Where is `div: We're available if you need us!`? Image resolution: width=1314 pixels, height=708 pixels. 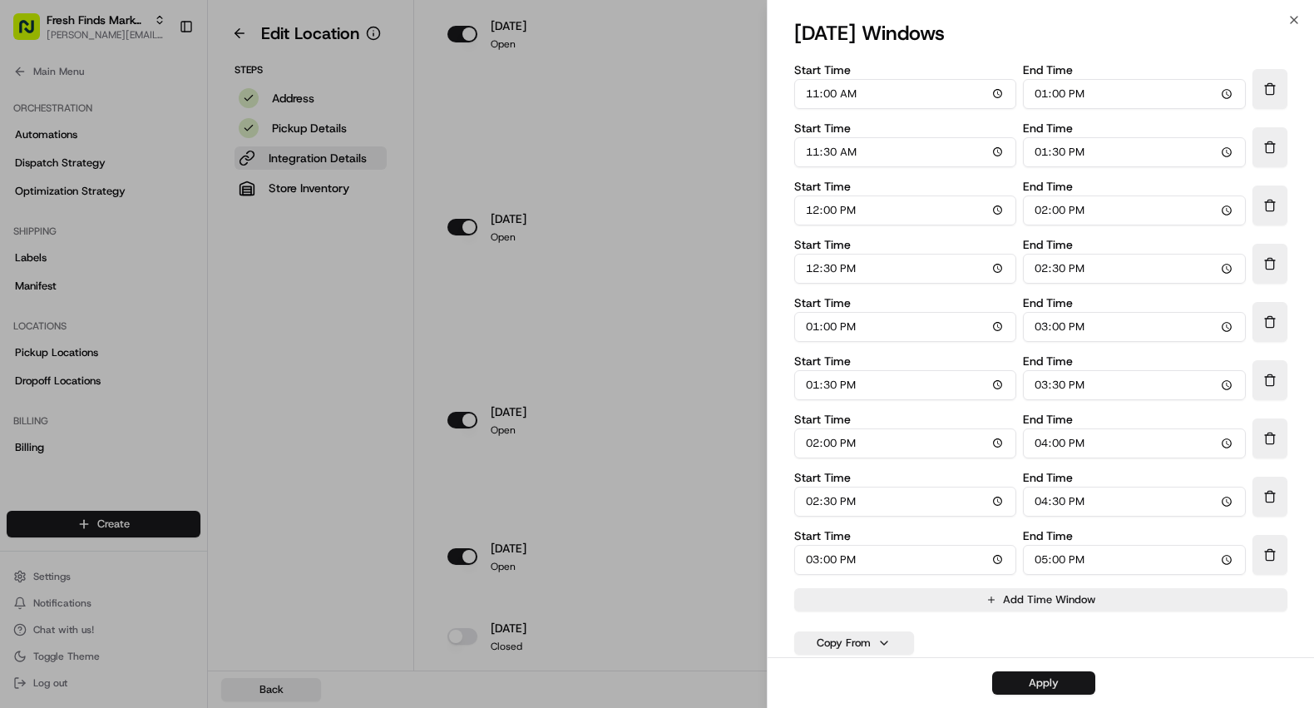
div: We're available if you need us! is located at coordinates (133, 182).